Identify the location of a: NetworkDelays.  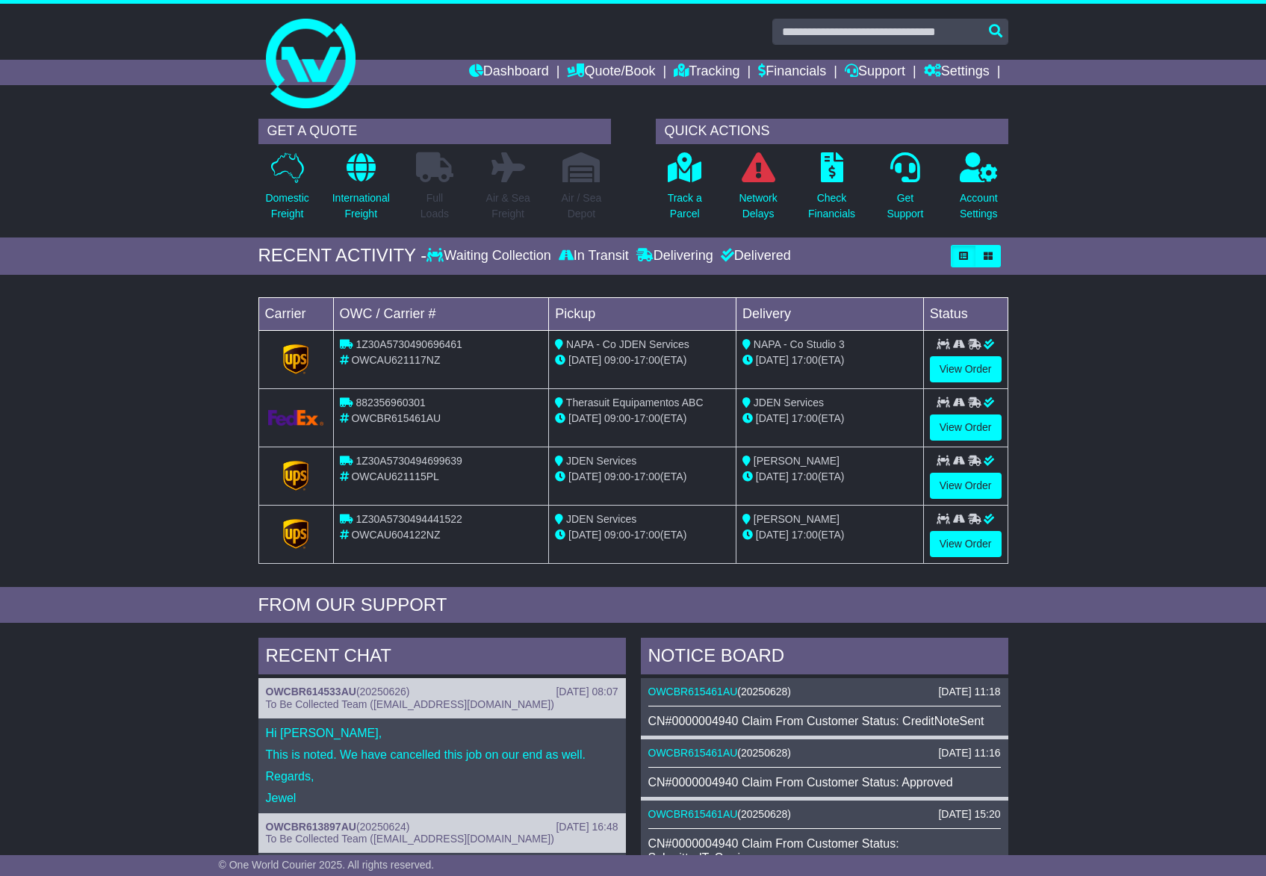
(757, 190).